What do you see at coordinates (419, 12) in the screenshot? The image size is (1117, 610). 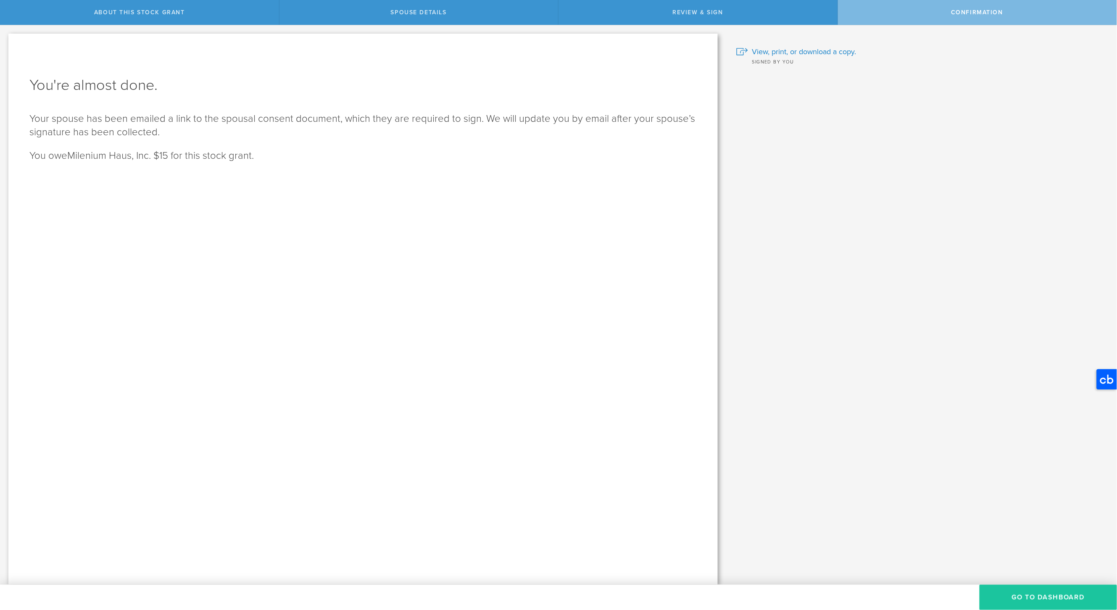 I see `span: Spouse Details` at bounding box center [419, 12].